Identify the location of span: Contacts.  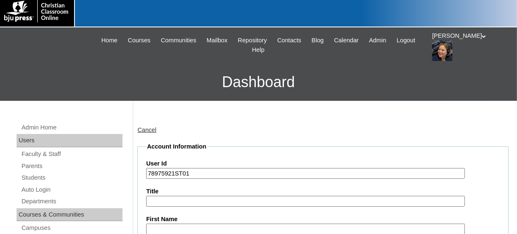
(290, 40).